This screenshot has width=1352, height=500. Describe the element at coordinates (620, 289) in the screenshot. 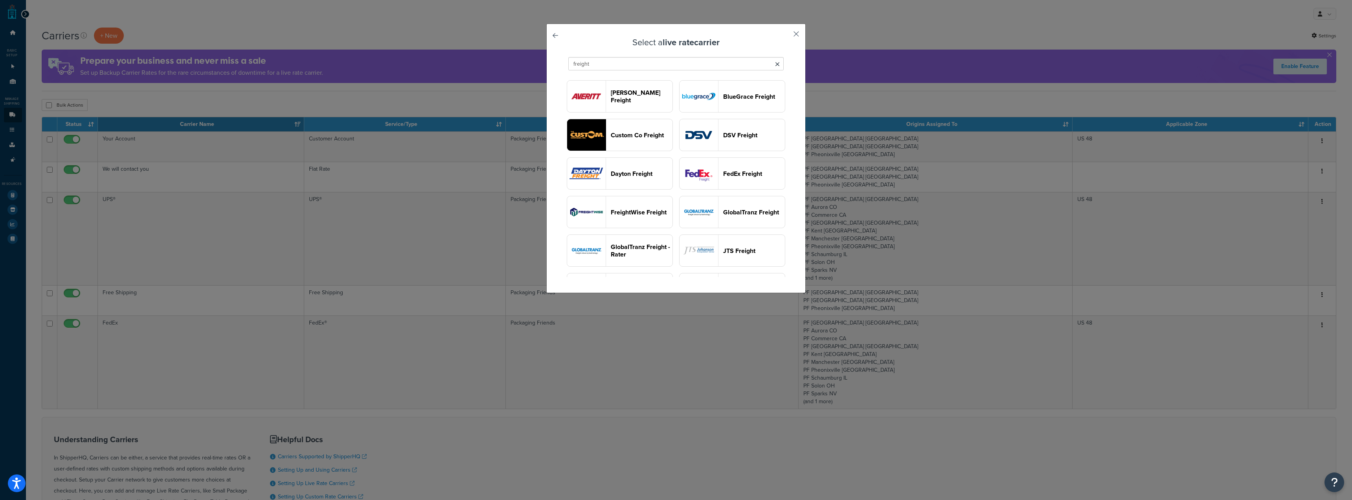

I see `button: oakHarborFreight logo` at that location.